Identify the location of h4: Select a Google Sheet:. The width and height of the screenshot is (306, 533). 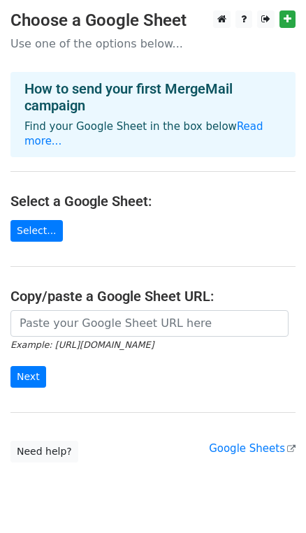
(153, 201).